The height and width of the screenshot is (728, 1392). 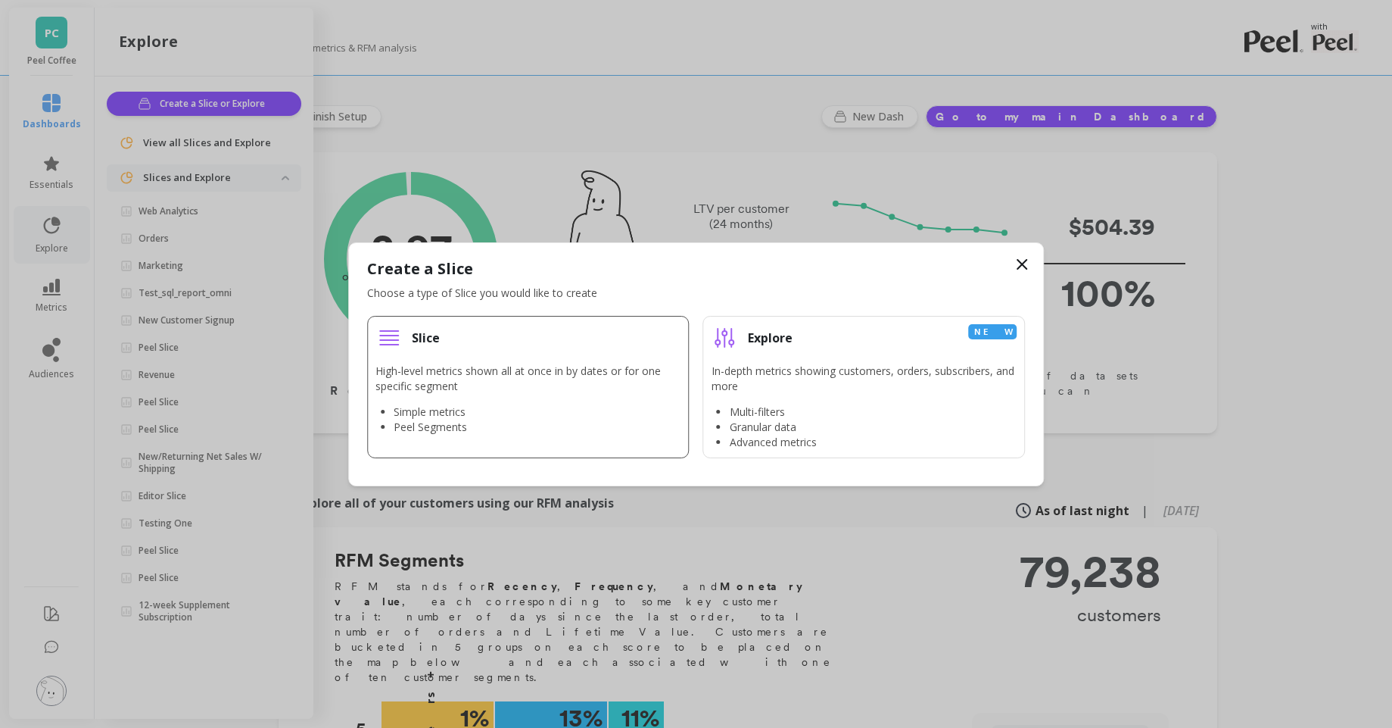 I want to click on li: Granular data, so click(x=874, y=427).